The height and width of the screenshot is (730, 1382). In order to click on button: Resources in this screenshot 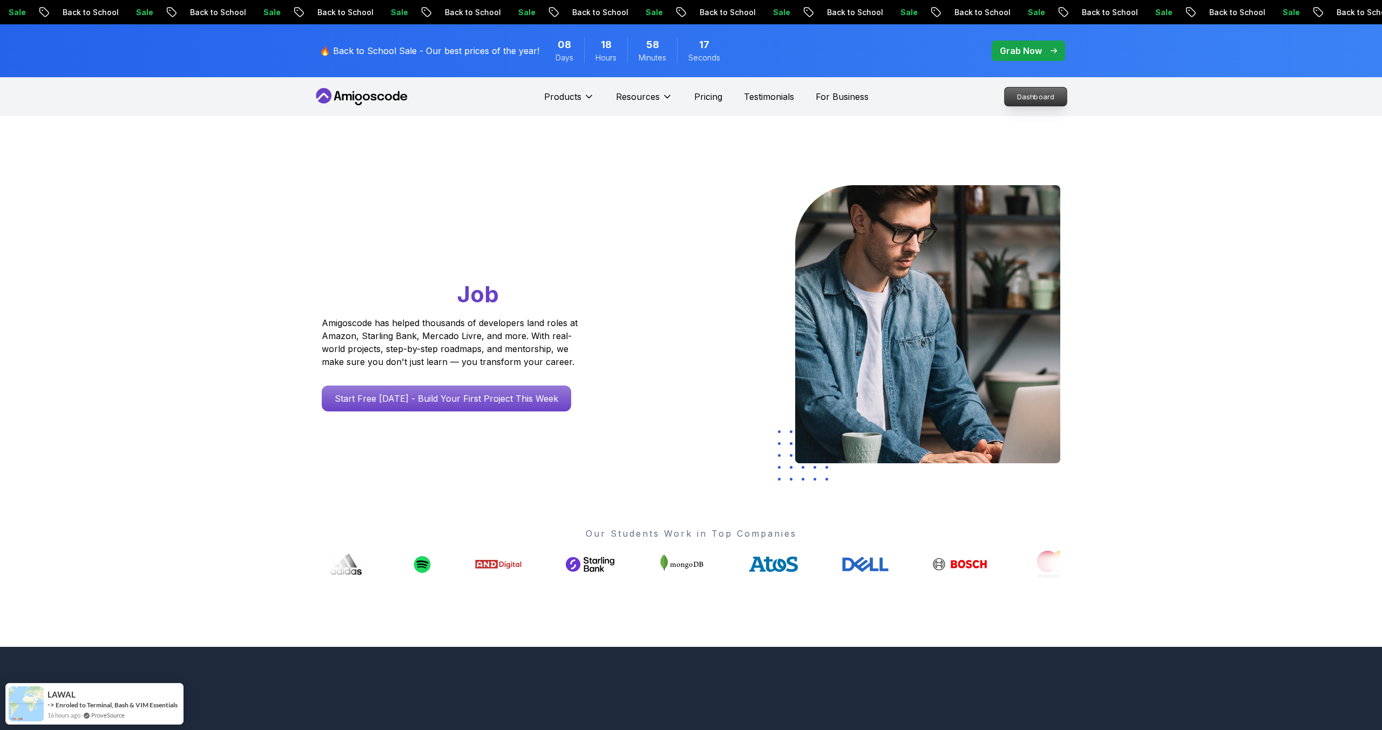, I will do `click(644, 101)`.